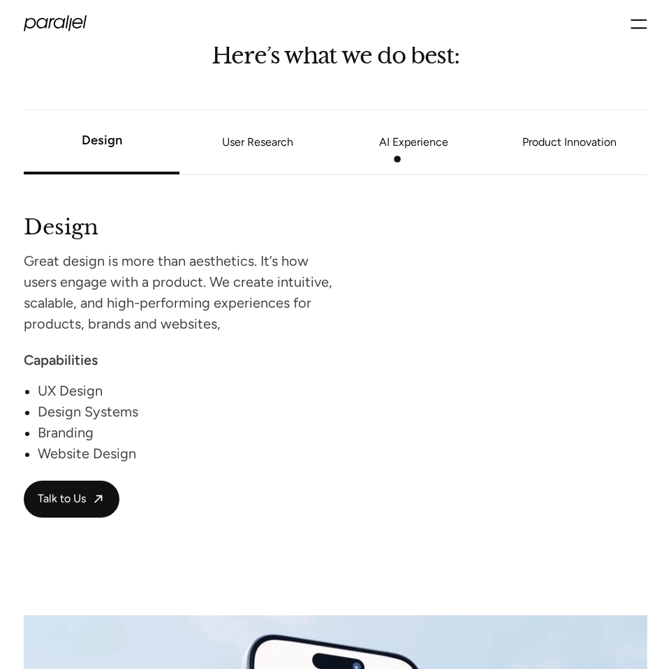 The height and width of the screenshot is (669, 671). Describe the element at coordinates (182, 360) in the screenshot. I see `div: Capabilities` at that location.